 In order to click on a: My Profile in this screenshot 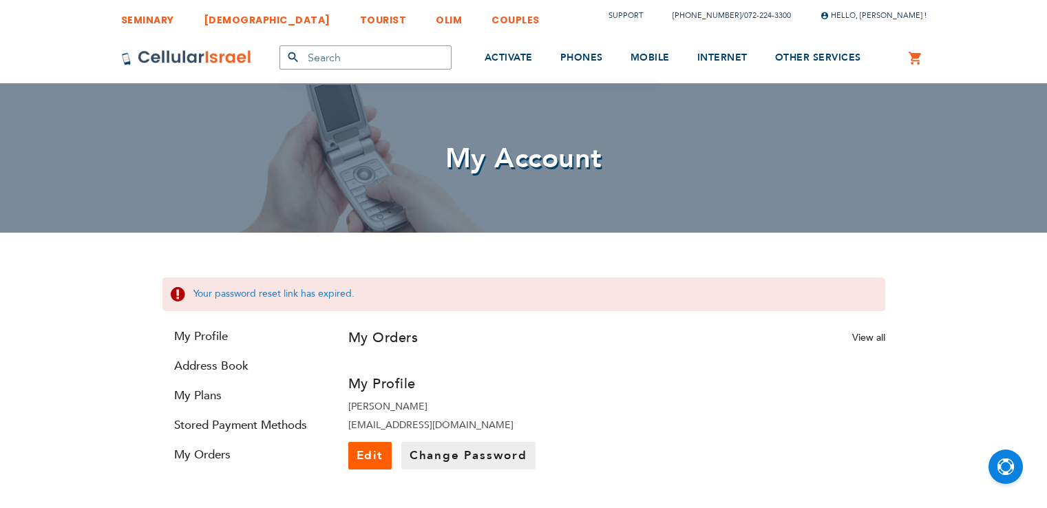, I will do `click(245, 336)`.